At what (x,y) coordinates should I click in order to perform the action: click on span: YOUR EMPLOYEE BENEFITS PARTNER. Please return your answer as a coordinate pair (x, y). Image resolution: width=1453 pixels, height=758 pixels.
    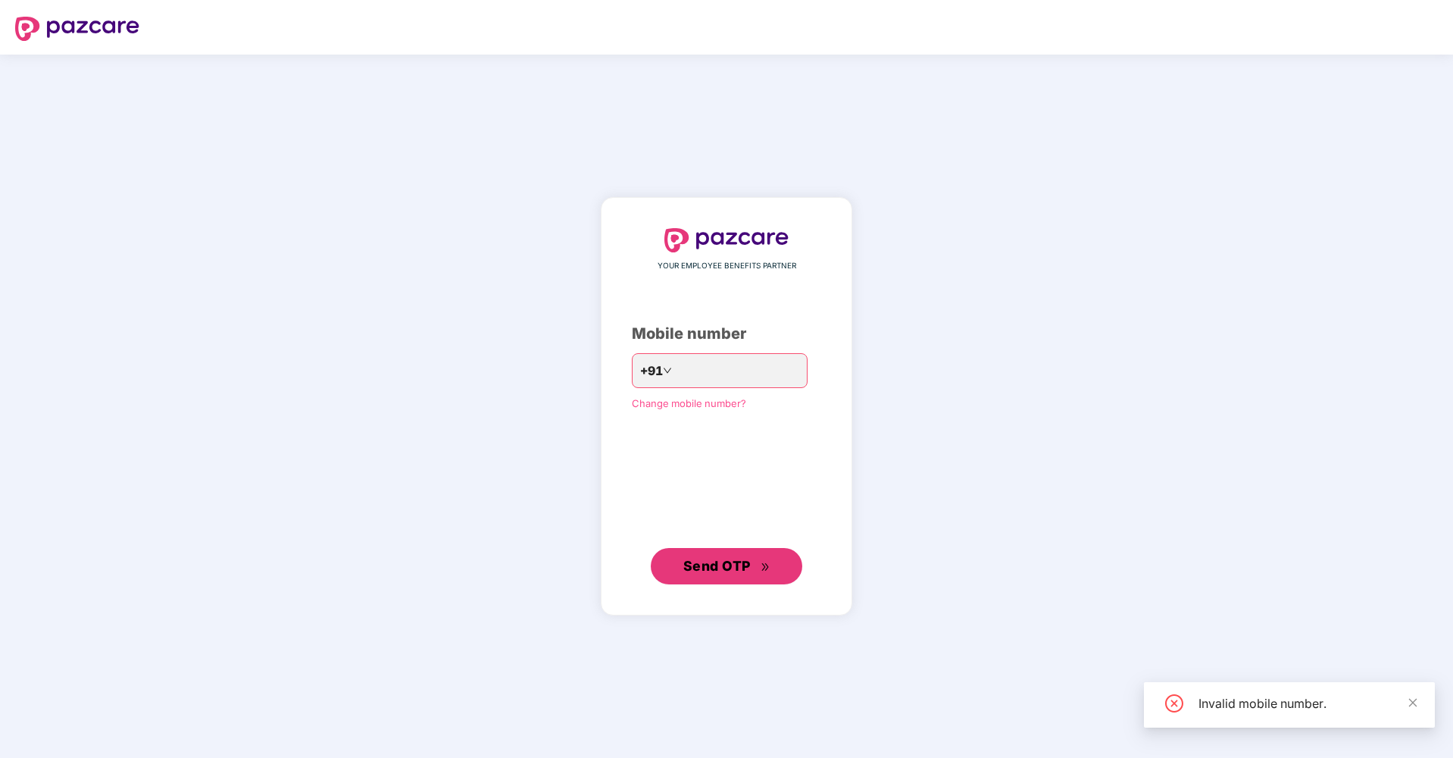
    Looking at the image, I should click on (726, 266).